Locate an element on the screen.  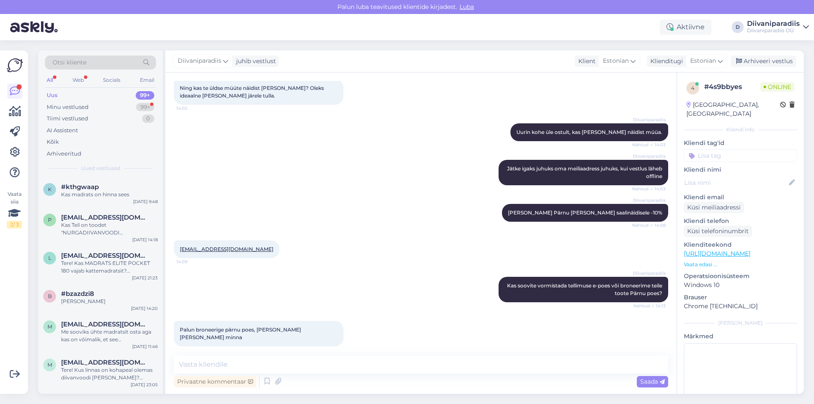
span: Saada is located at coordinates (653, 382).